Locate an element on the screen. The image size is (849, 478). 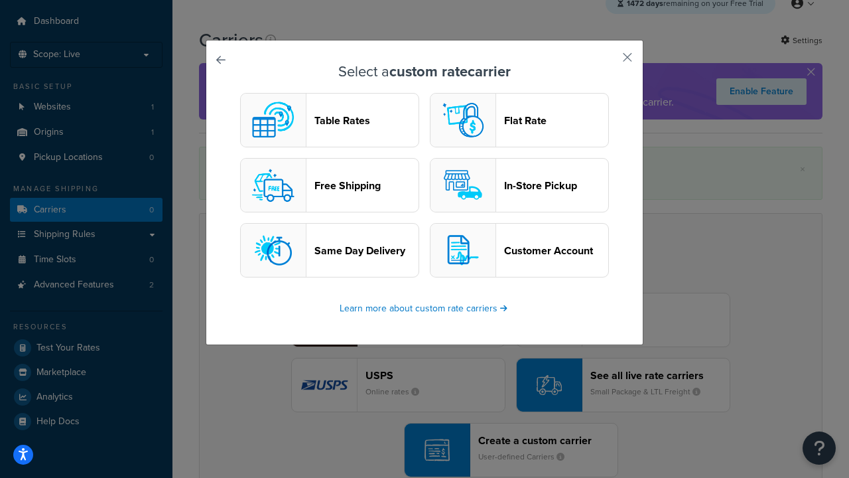
button: free logoFree Shipping is located at coordinates (330, 185).